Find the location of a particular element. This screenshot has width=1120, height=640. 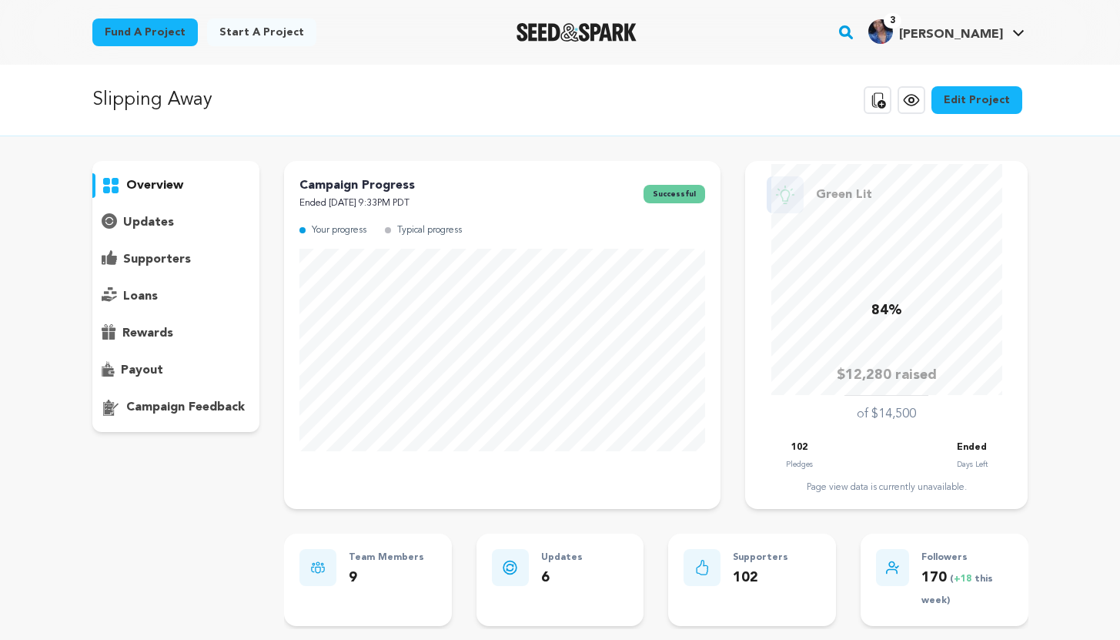

span: +18 is located at coordinates (964, 579).